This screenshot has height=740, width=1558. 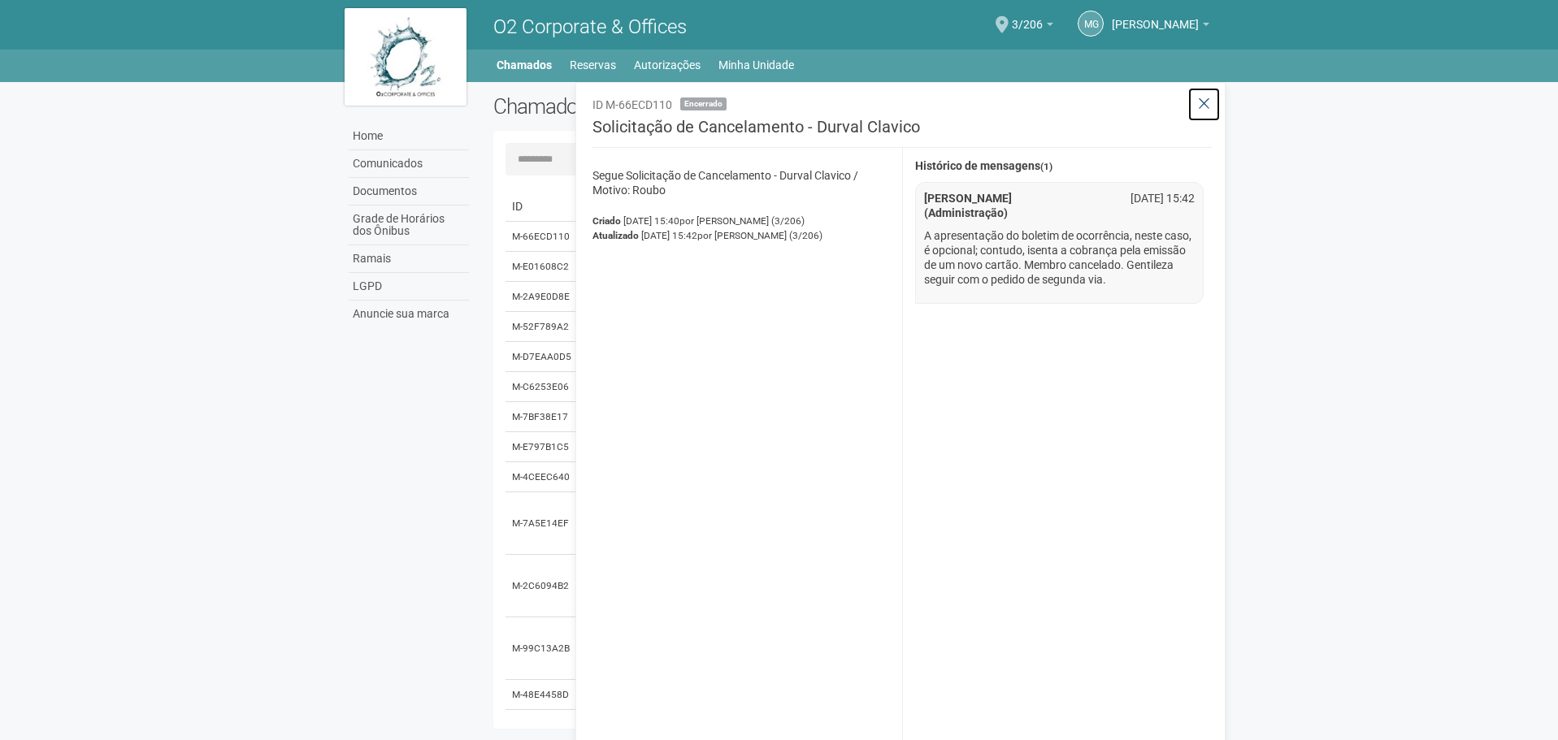 What do you see at coordinates (542, 586) in the screenshot?
I see `td: M-2C6094B2` at bounding box center [542, 586].